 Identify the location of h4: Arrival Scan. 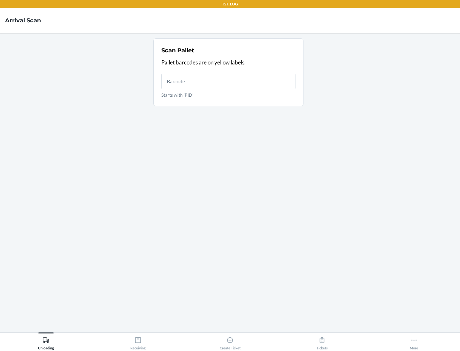
(23, 20).